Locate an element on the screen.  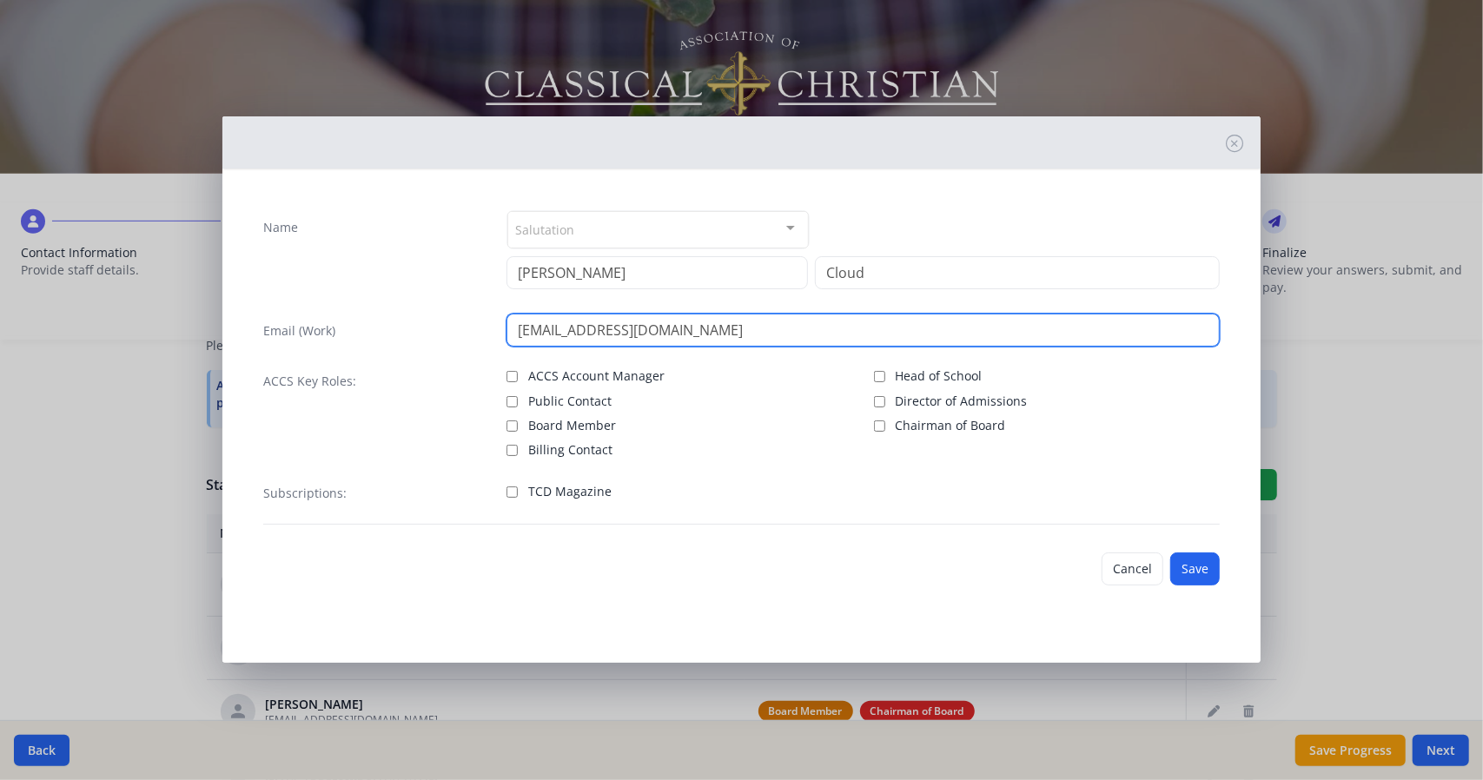
span: TCD Magazine is located at coordinates (570, 492).